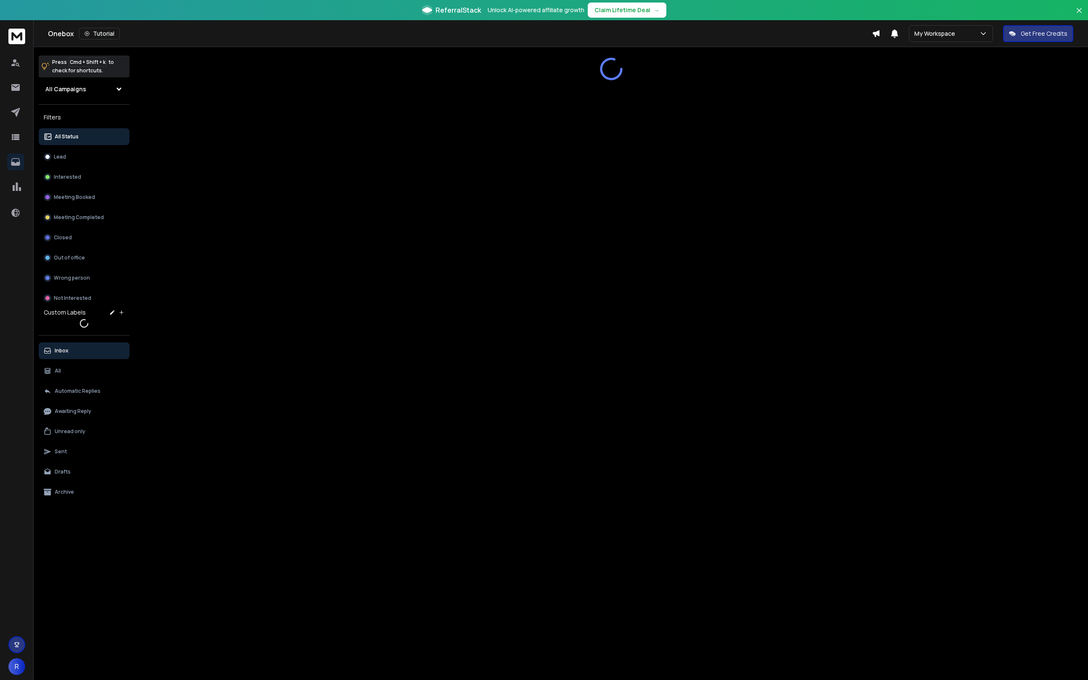  I want to click on p: Get Free Credits, so click(1044, 34).